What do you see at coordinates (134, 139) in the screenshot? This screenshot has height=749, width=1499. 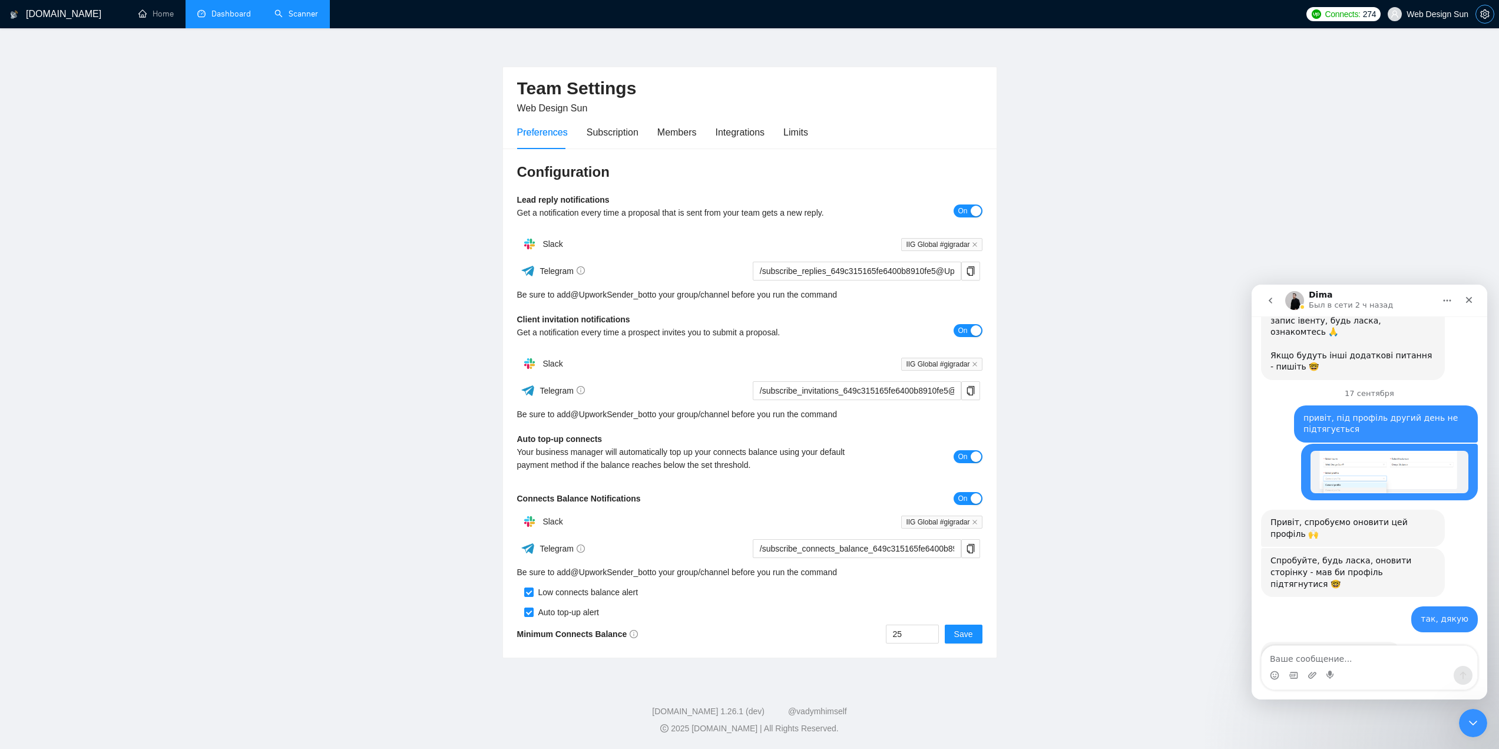 I see `div: привіт, під профіль другий день не підтягується` at bounding box center [134, 139].